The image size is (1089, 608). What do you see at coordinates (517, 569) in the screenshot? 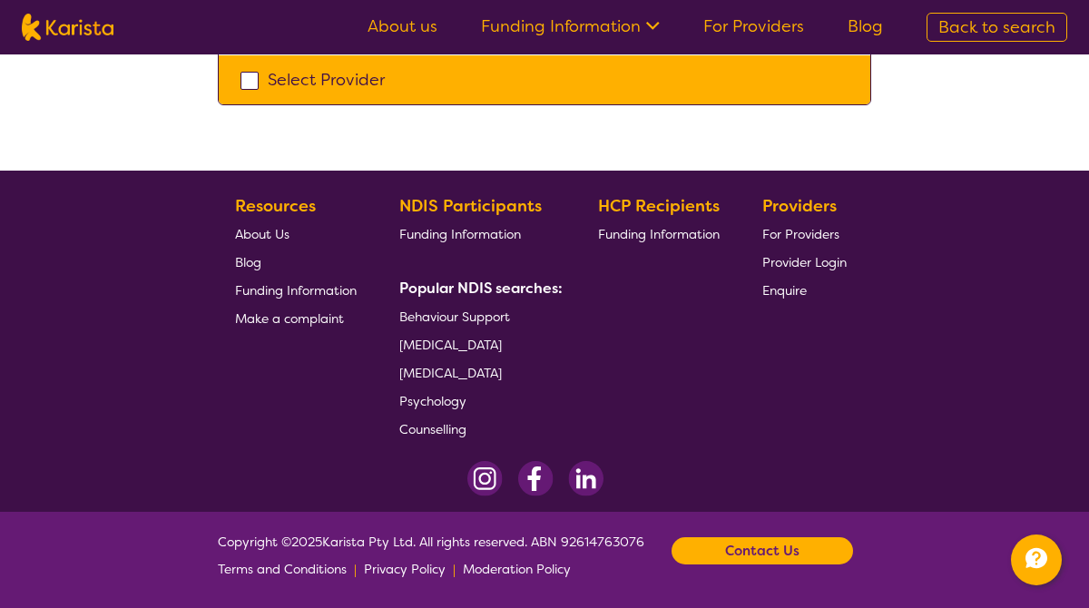
I see `span: Moderation Policy` at bounding box center [517, 569].